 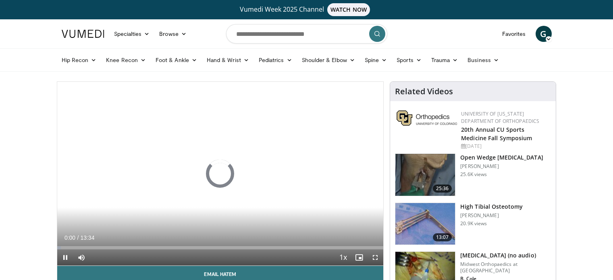 I want to click on span: 13:07, so click(x=442, y=237).